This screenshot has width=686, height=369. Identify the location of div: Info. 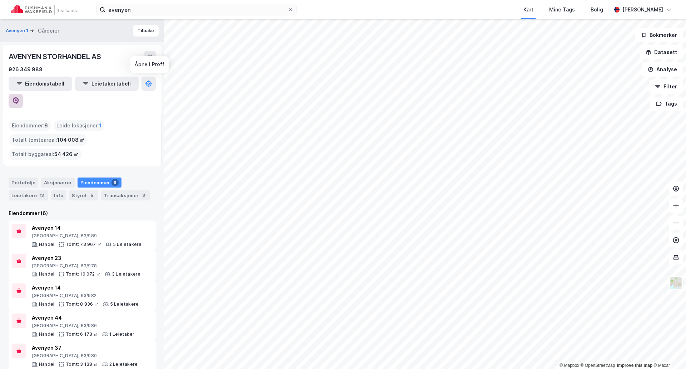
(59, 195).